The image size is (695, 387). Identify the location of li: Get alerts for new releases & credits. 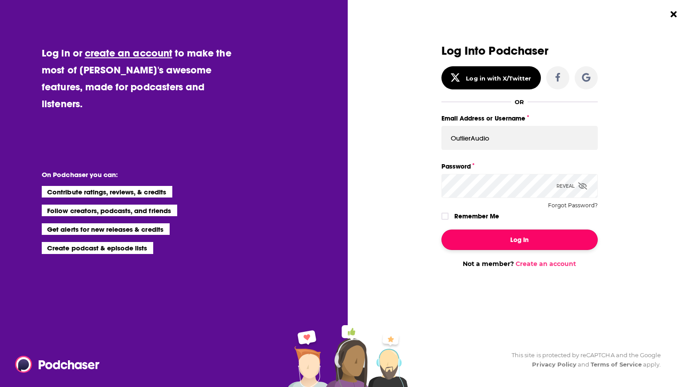
(105, 229).